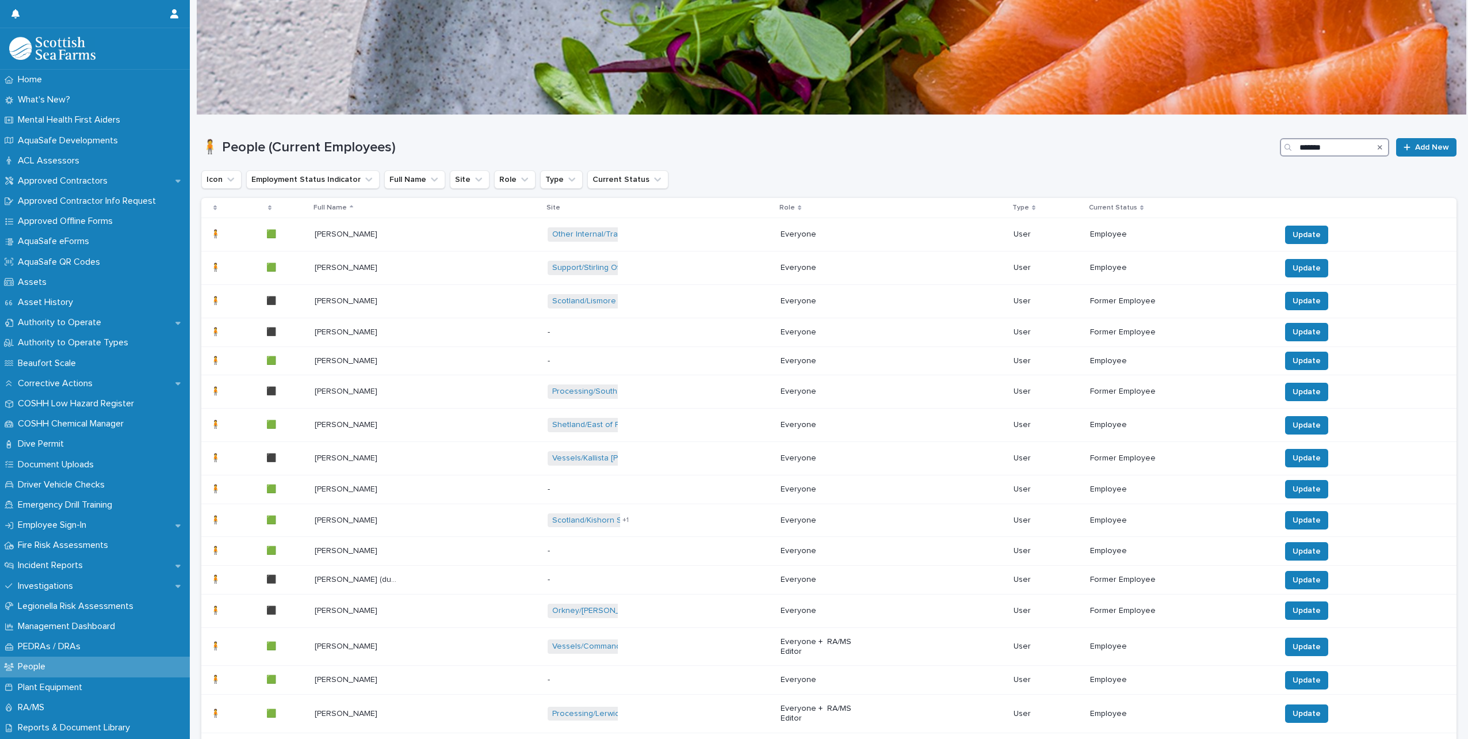 This screenshot has height=739, width=1468. What do you see at coordinates (625, 520) in the screenshot?
I see `span: + 1` at bounding box center [625, 520].